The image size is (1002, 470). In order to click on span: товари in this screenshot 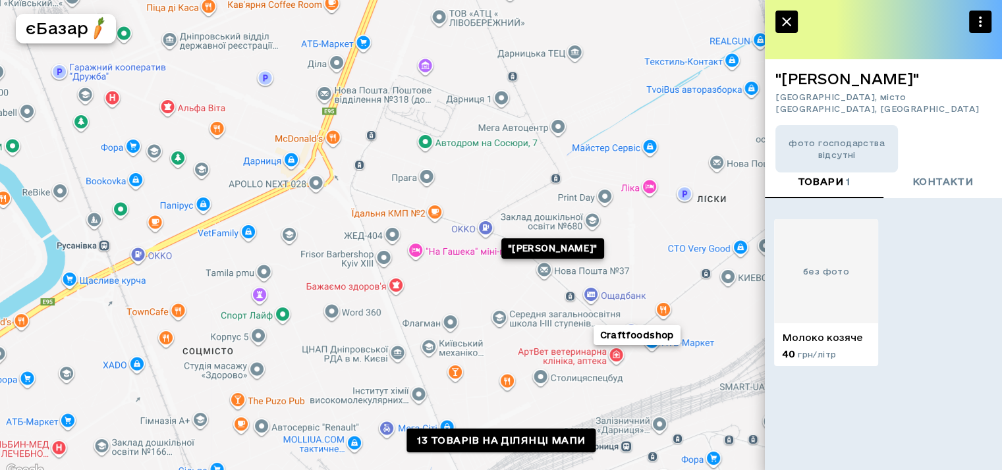, I will do `click(823, 182)`.